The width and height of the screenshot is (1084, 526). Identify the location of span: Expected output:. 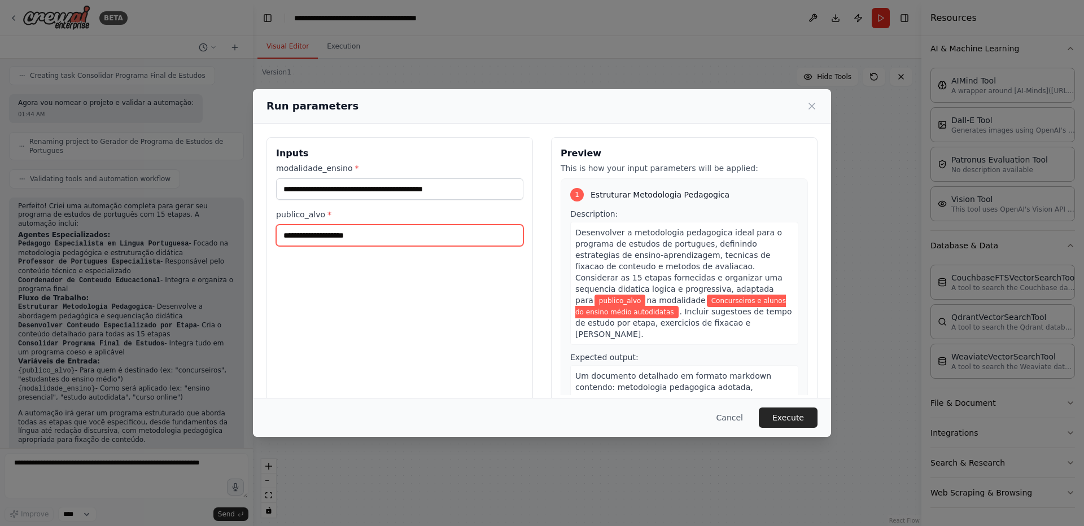
(604, 357).